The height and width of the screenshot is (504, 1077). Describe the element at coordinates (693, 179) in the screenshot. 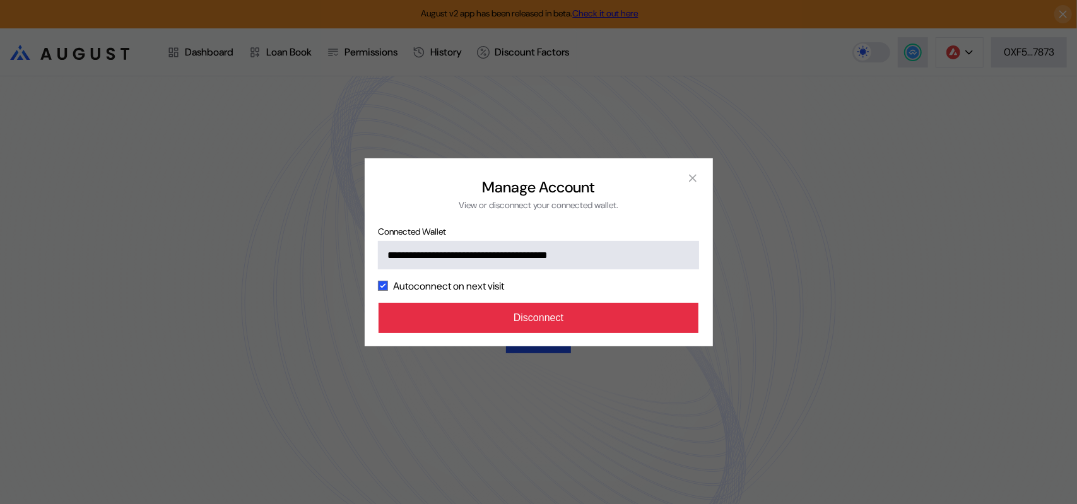

I see `button: close modal` at that location.